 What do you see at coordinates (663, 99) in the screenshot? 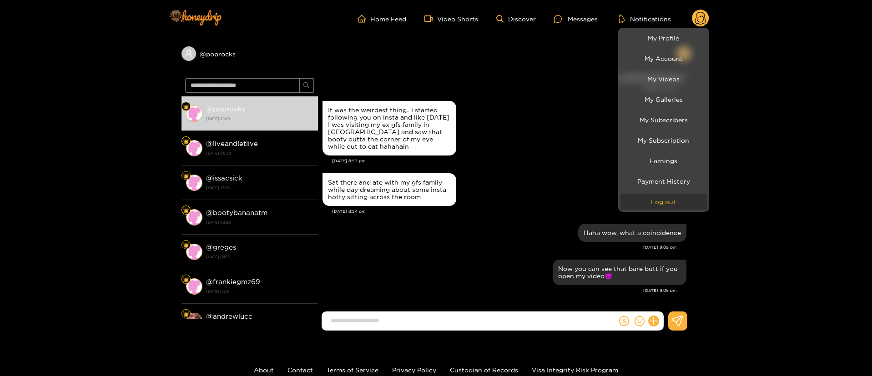
I see `a: My Galleries` at bounding box center [663, 99].